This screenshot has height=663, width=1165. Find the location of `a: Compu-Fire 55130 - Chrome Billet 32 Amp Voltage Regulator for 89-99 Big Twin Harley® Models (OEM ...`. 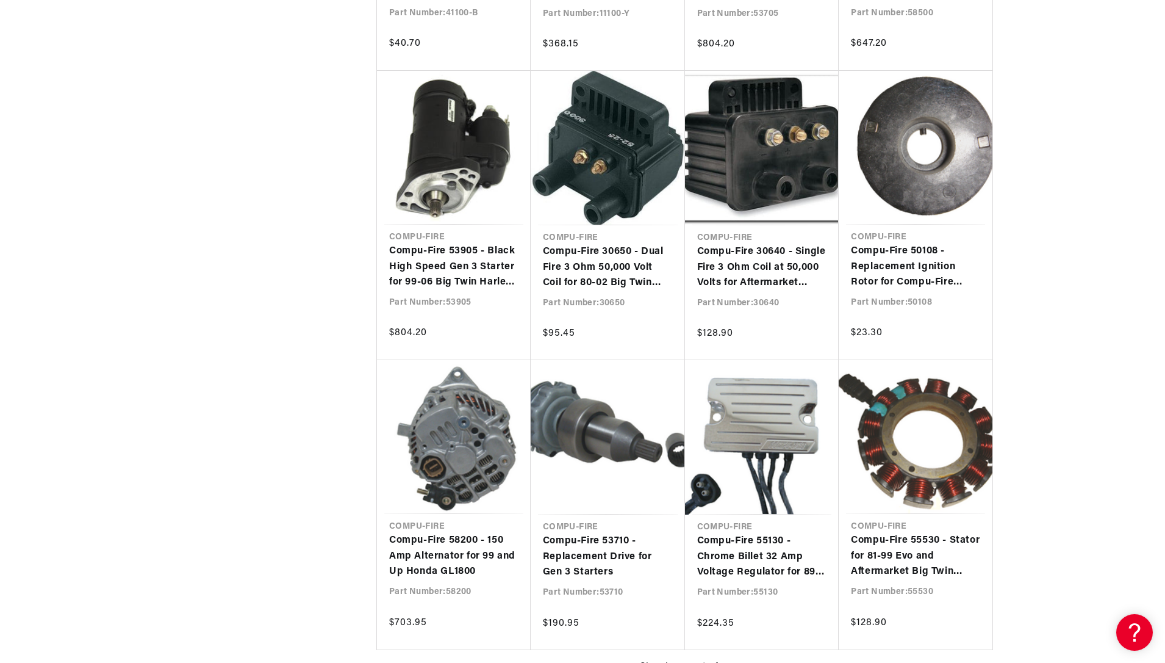

a: Compu-Fire 55130 - Chrome Billet 32 Amp Voltage Regulator for 89-99 Big Twin Harley® Models (OEM ... is located at coordinates (762, 556).